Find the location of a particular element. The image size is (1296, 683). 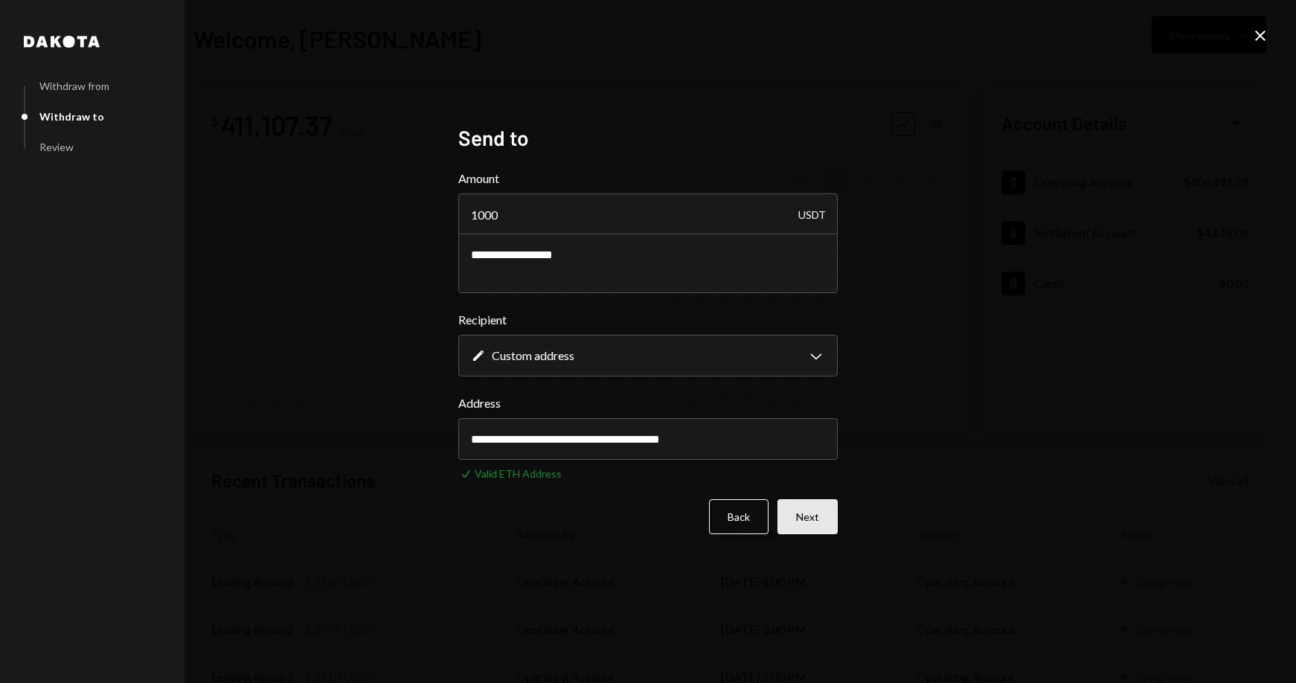

div: Valid ETH Address is located at coordinates (518, 473).